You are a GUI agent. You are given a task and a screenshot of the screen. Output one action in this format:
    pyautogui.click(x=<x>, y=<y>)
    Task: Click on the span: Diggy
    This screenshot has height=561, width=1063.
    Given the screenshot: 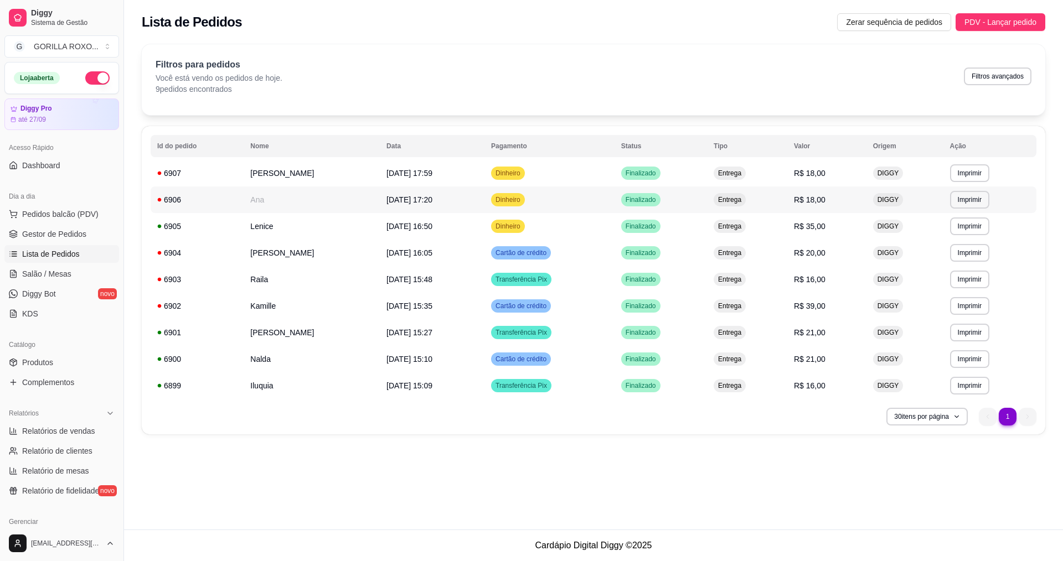 What is the action you would take?
    pyautogui.click(x=73, y=13)
    